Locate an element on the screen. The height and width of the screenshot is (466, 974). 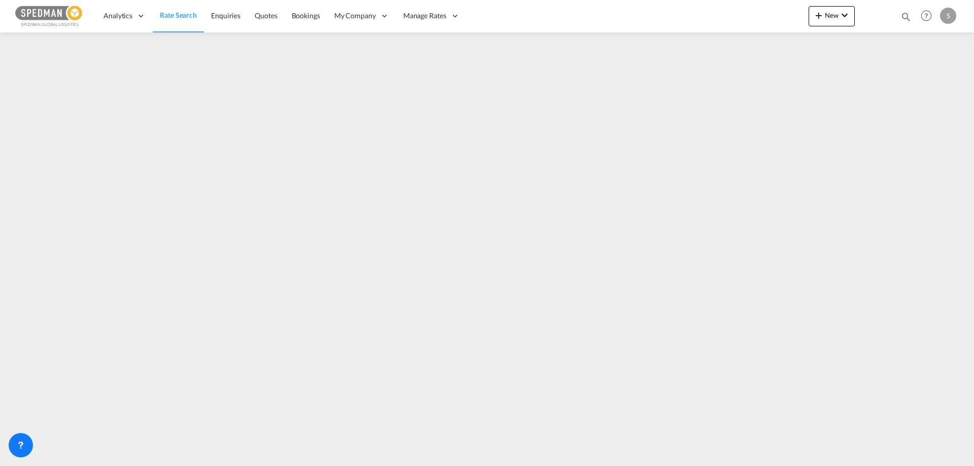
div: S is located at coordinates (948, 16).